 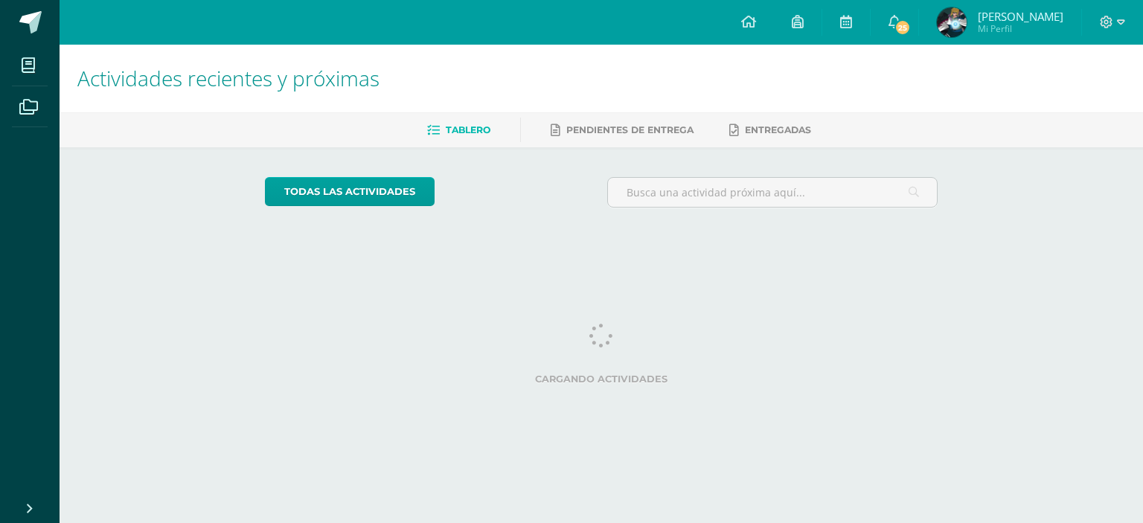 I want to click on span: Pendientes de entrega, so click(x=630, y=129).